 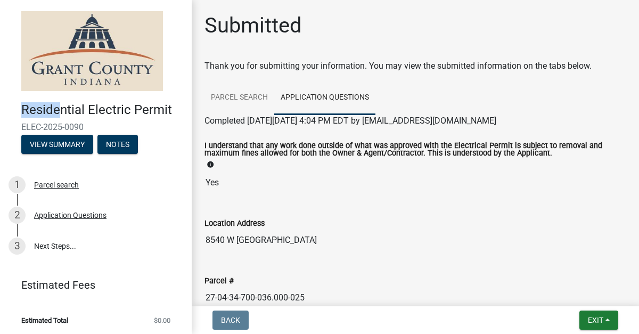 I want to click on span: Back, so click(x=231, y=320).